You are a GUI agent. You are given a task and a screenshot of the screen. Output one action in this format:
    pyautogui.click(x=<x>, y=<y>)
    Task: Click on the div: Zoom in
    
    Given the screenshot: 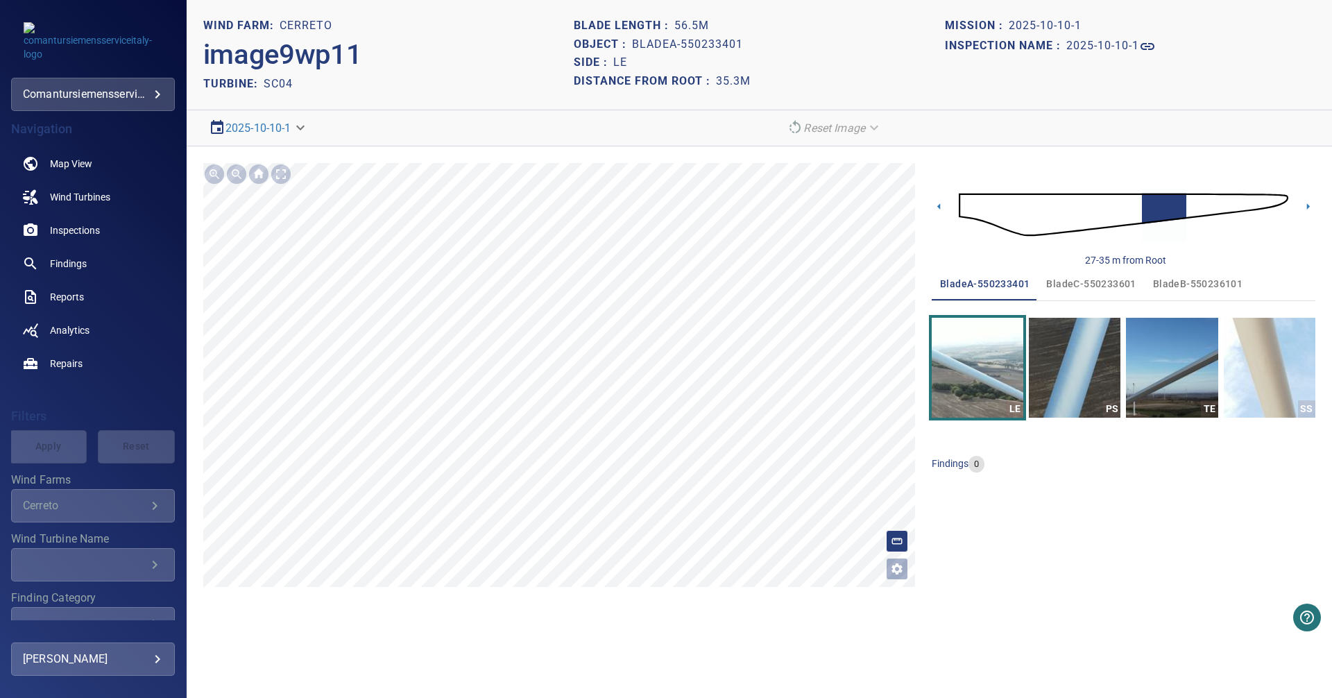 What is the action you would take?
    pyautogui.click(x=214, y=174)
    